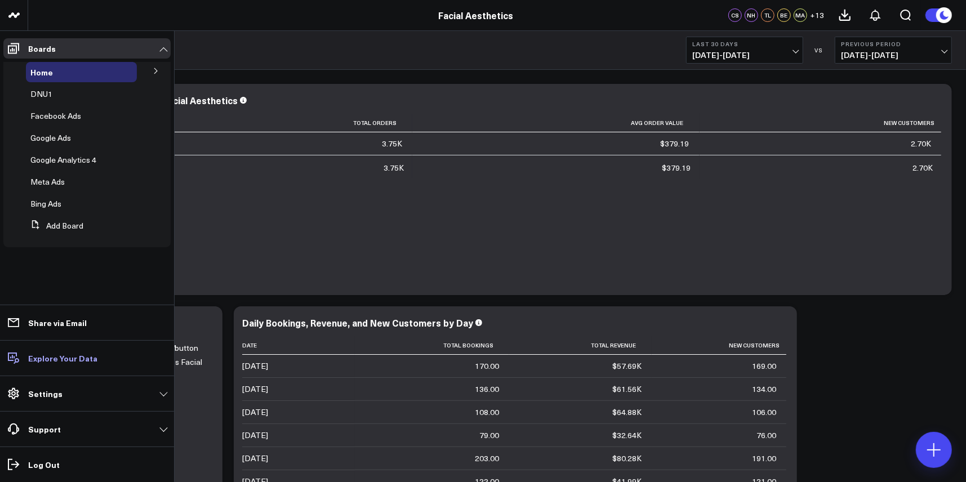  What do you see at coordinates (627, 412) in the screenshot?
I see `div: $64.88K` at bounding box center [627, 412].